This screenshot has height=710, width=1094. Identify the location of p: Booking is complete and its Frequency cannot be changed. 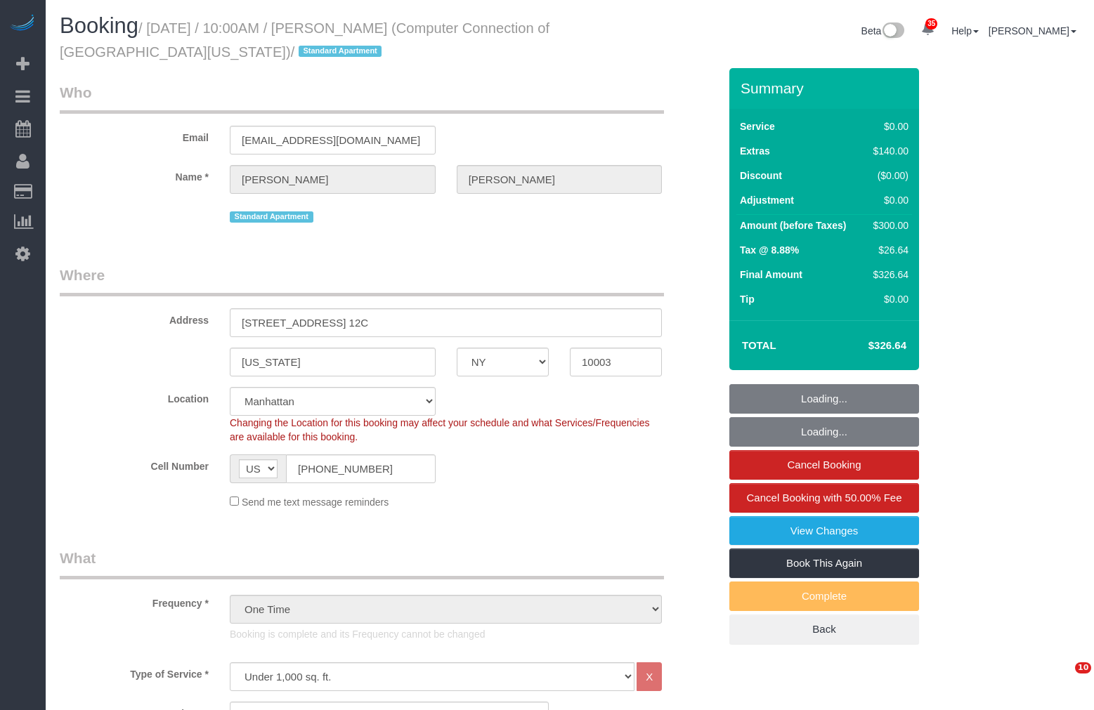
(445, 634).